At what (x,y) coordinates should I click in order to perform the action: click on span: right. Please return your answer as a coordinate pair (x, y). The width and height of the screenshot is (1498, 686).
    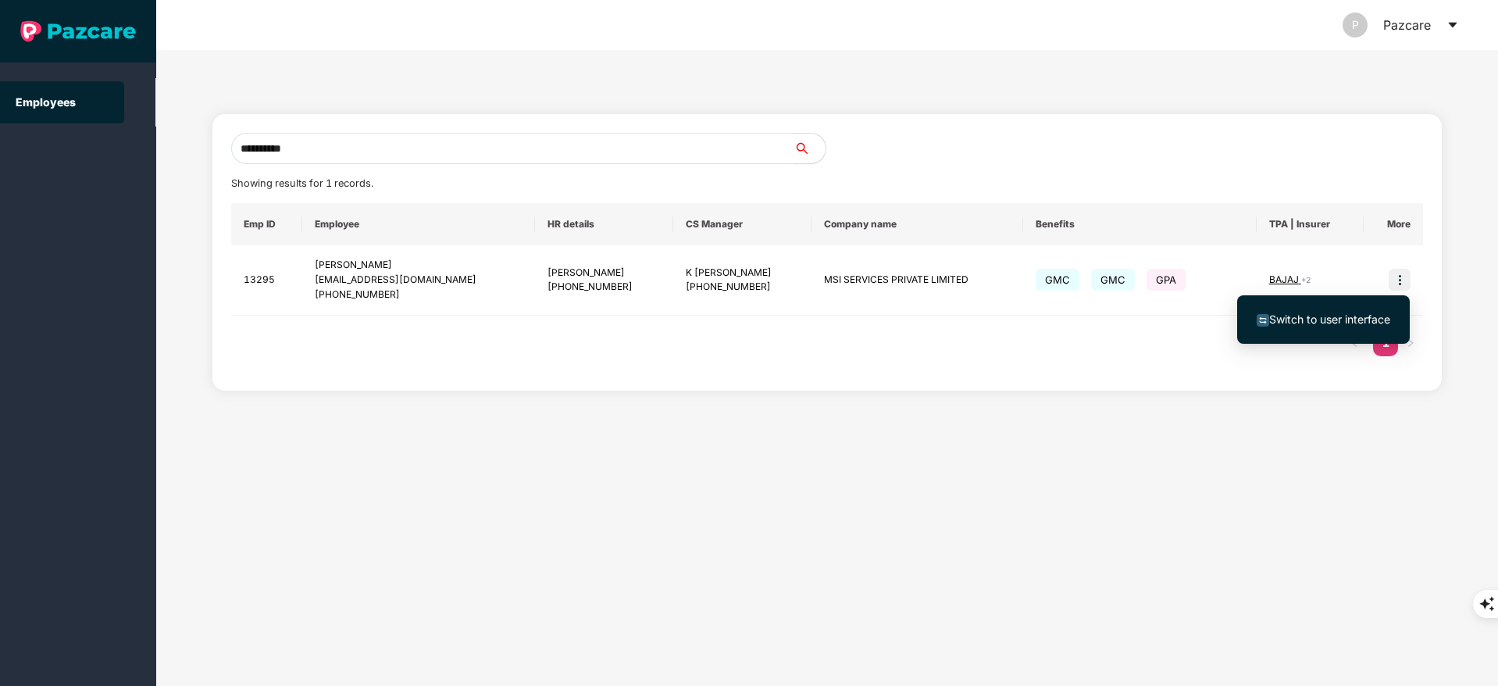
    Looking at the image, I should click on (1410, 343).